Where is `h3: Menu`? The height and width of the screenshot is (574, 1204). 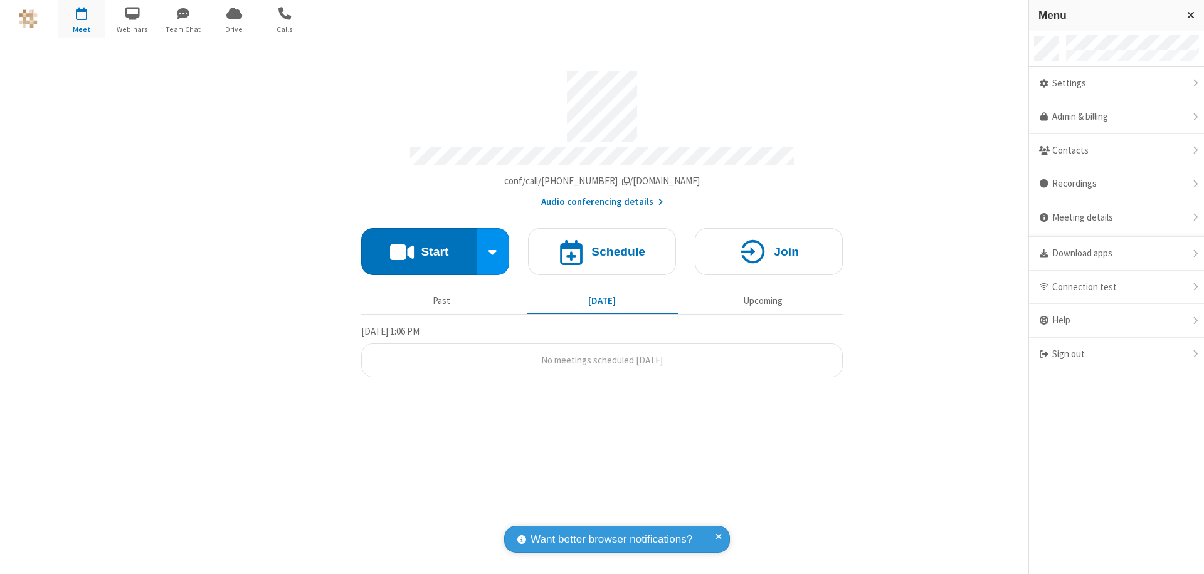
h3: Menu is located at coordinates (1107, 15).